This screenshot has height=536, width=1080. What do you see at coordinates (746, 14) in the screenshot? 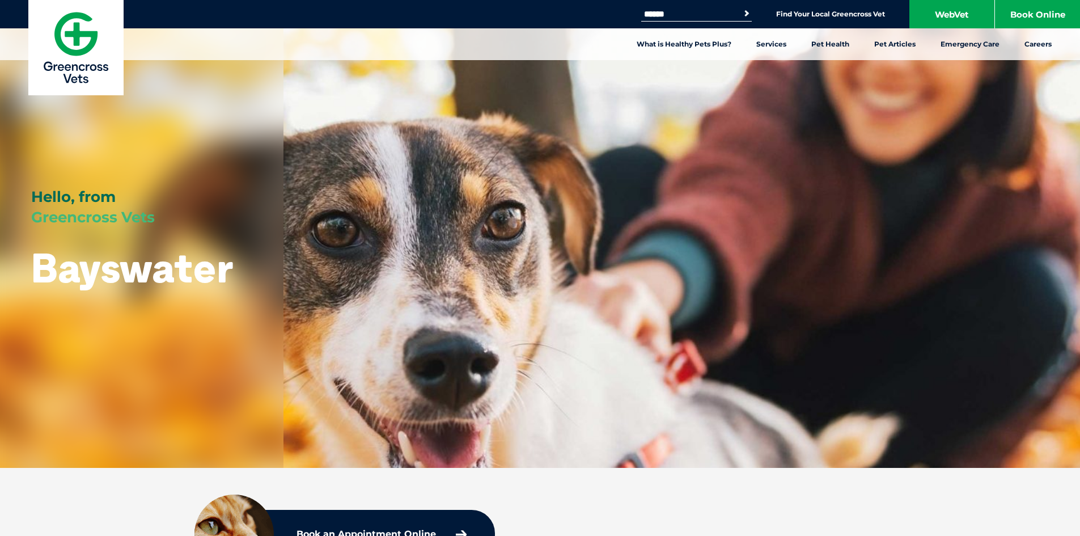
I see `button: Search` at bounding box center [746, 14].